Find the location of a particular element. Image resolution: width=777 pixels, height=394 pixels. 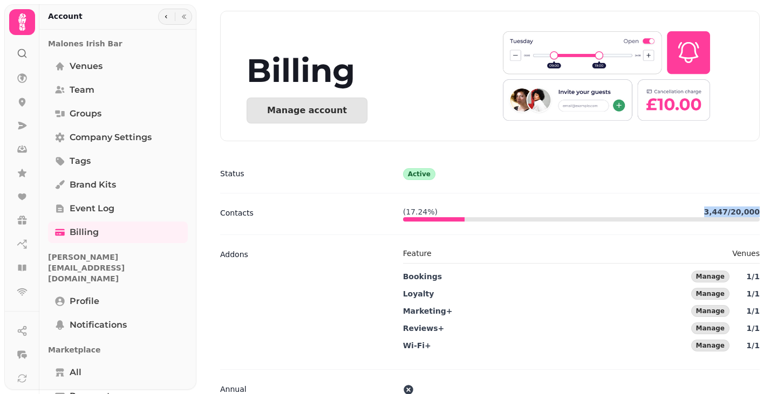

div: Manage account is located at coordinates (307, 111).